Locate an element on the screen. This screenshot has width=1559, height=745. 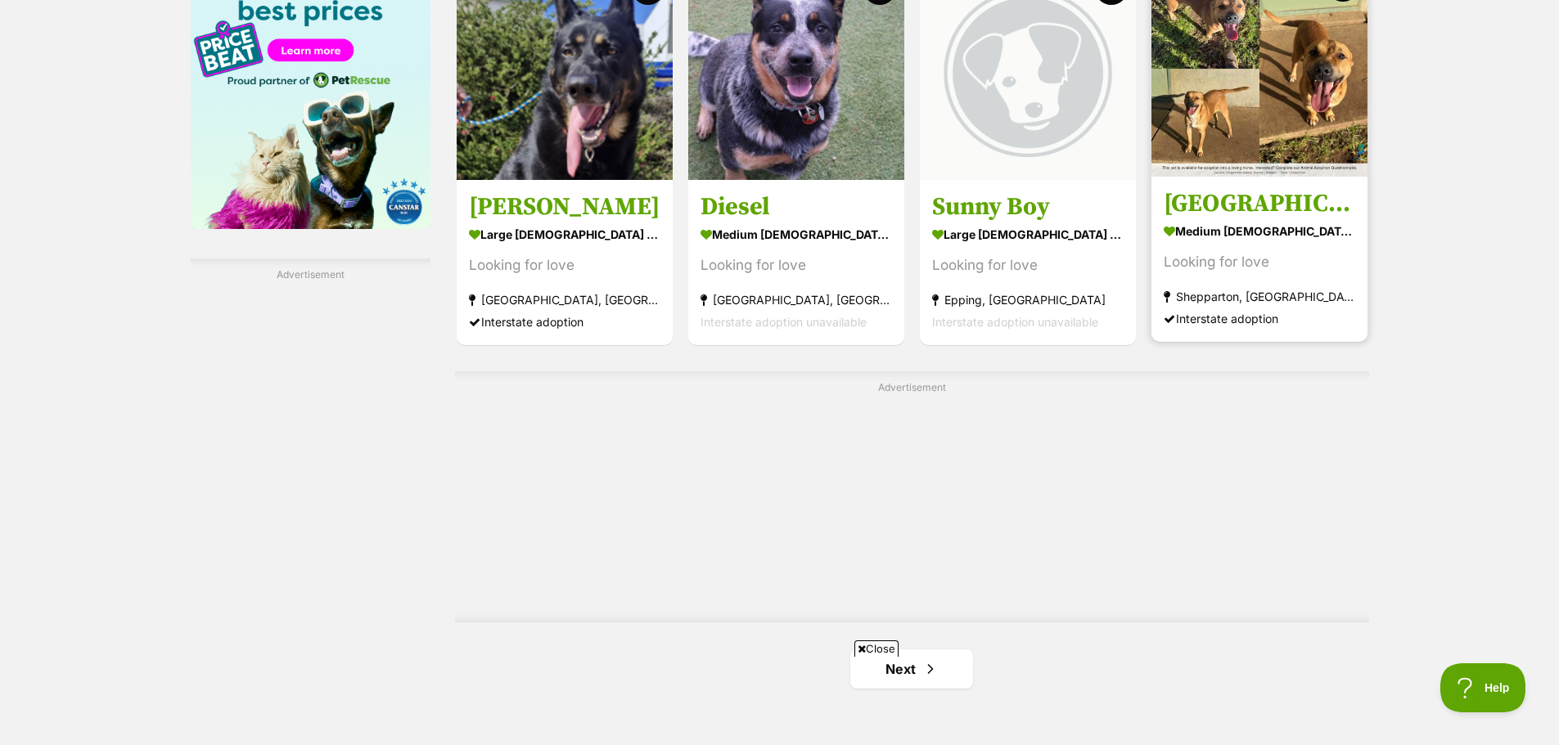
nav: Pagination is located at coordinates (912, 669).